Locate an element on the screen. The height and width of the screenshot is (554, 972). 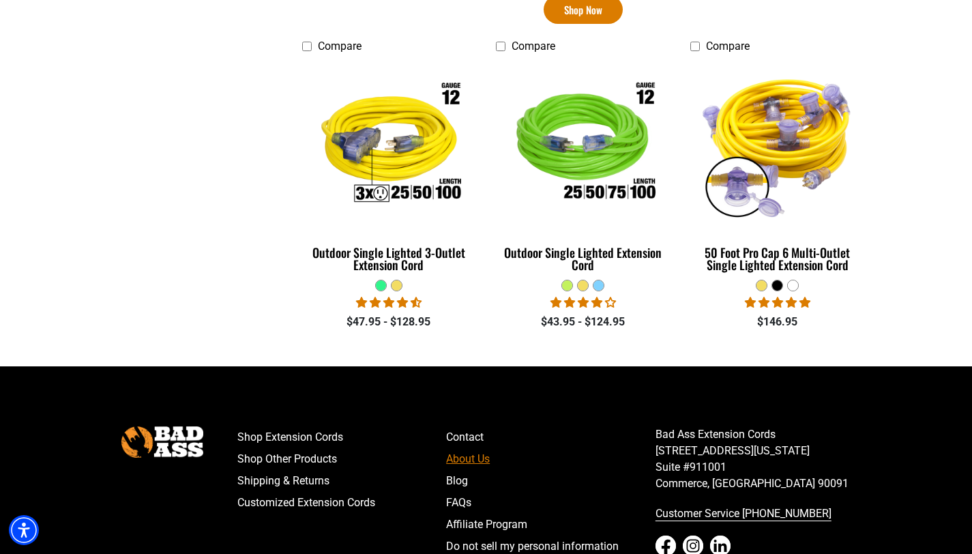
div: Outdoor Single Lighted 3-Outlet Extension Cord is located at coordinates (389, 258).